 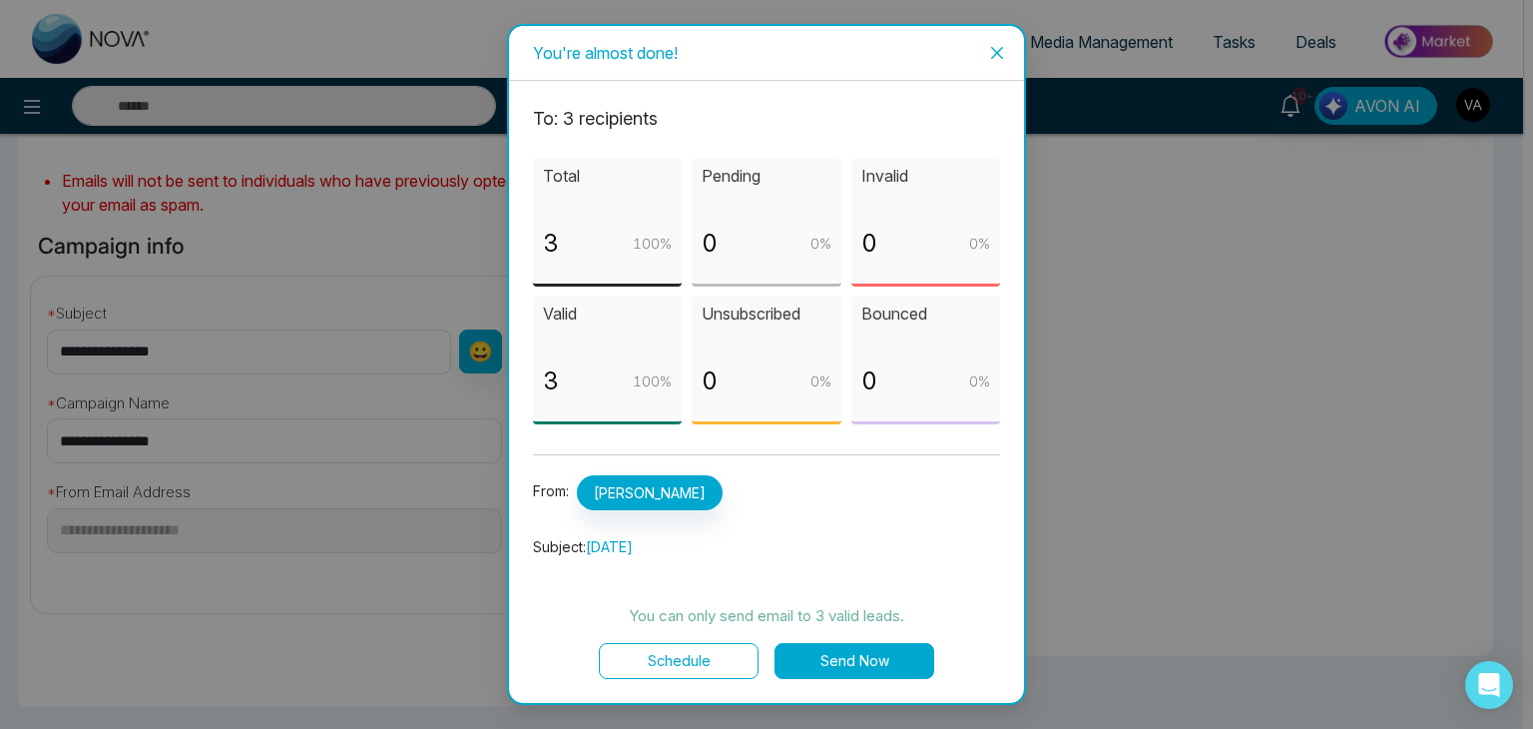 What do you see at coordinates (767, 492) in the screenshot?
I see `p: From:` at bounding box center [767, 492].